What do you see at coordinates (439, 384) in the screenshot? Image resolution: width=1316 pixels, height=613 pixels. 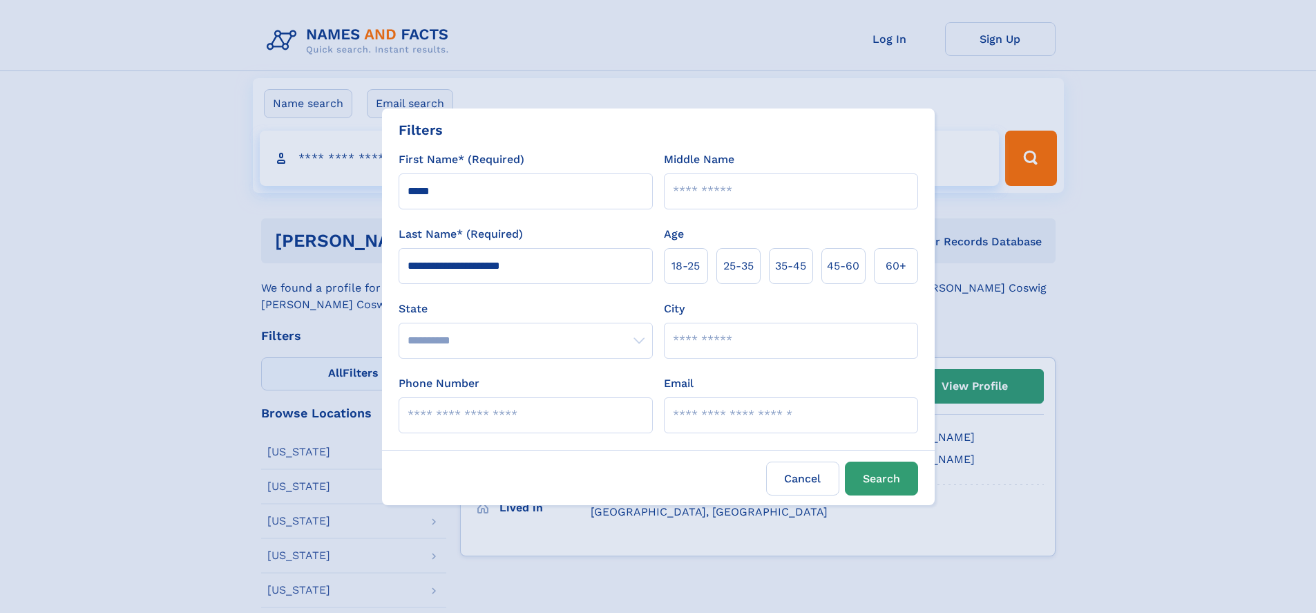 I see `label: Phone Number` at bounding box center [439, 384].